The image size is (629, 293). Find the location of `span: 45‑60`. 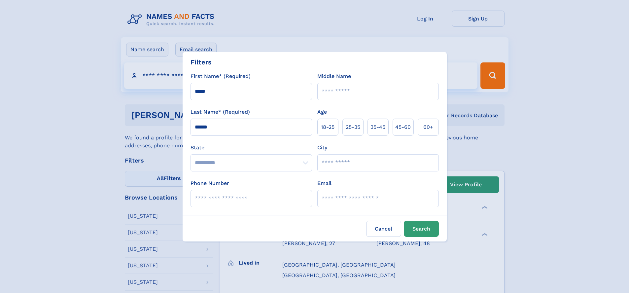

span: 45‑60 is located at coordinates (403, 127).